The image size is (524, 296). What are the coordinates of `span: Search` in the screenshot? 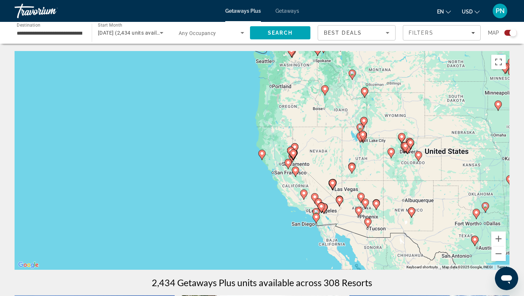 It's located at (280, 33).